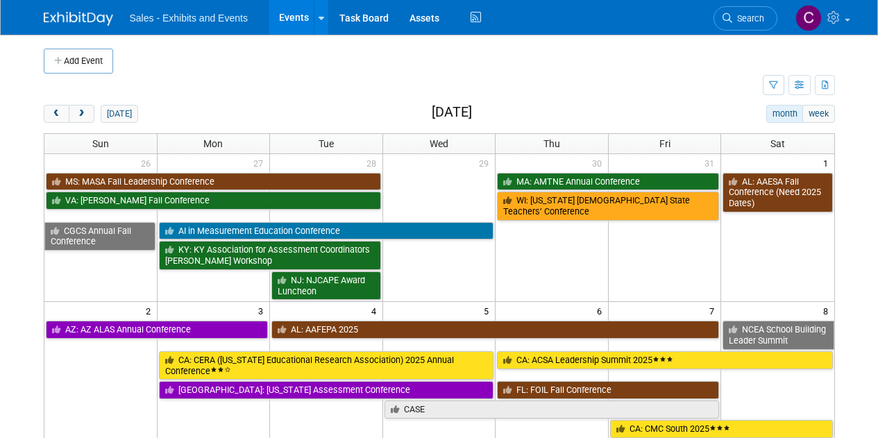 Image resolution: width=878 pixels, height=438 pixels. What do you see at coordinates (745, 18) in the screenshot?
I see `a: Search` at bounding box center [745, 18].